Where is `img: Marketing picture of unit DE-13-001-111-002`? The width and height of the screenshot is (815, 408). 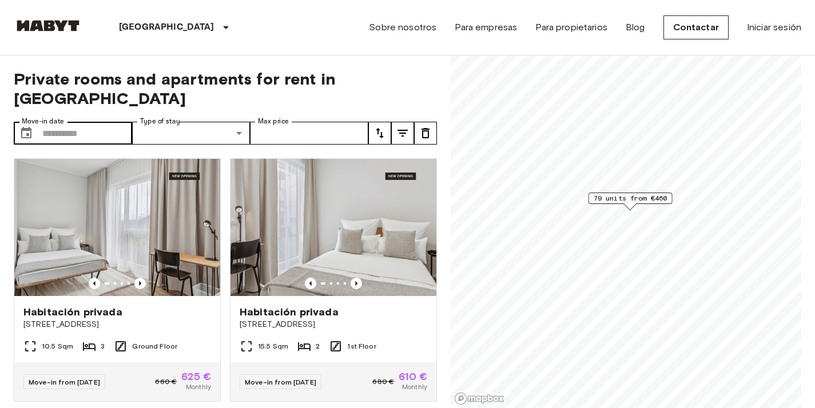
img: Marketing picture of unit DE-13-001-111-002 is located at coordinates (333, 228).